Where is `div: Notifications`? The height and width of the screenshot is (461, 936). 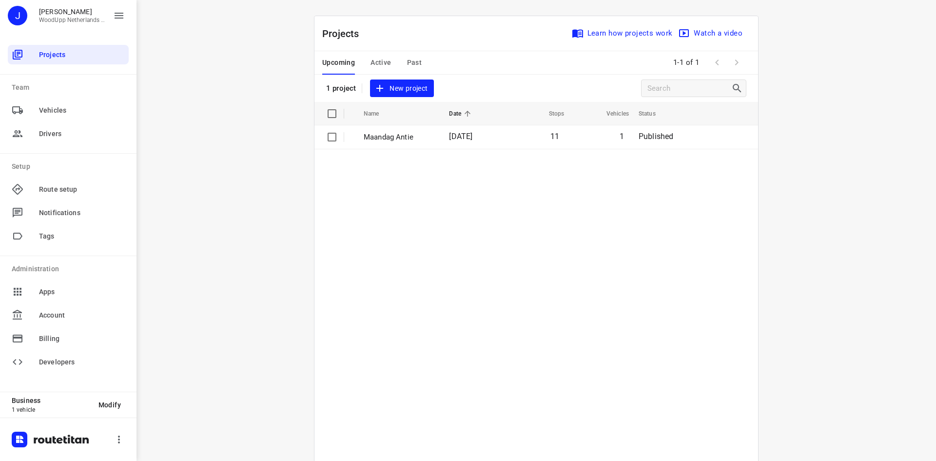
div: Notifications is located at coordinates (68, 212).